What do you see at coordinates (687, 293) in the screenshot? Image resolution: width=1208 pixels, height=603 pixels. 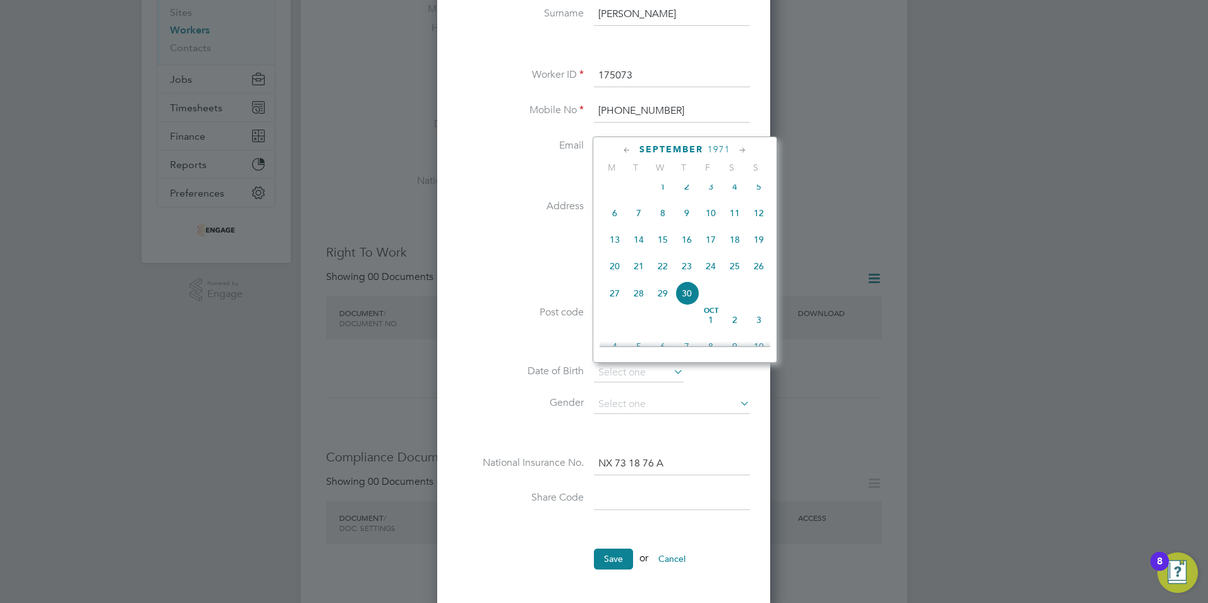 I see `span: 30` at bounding box center [687, 293].